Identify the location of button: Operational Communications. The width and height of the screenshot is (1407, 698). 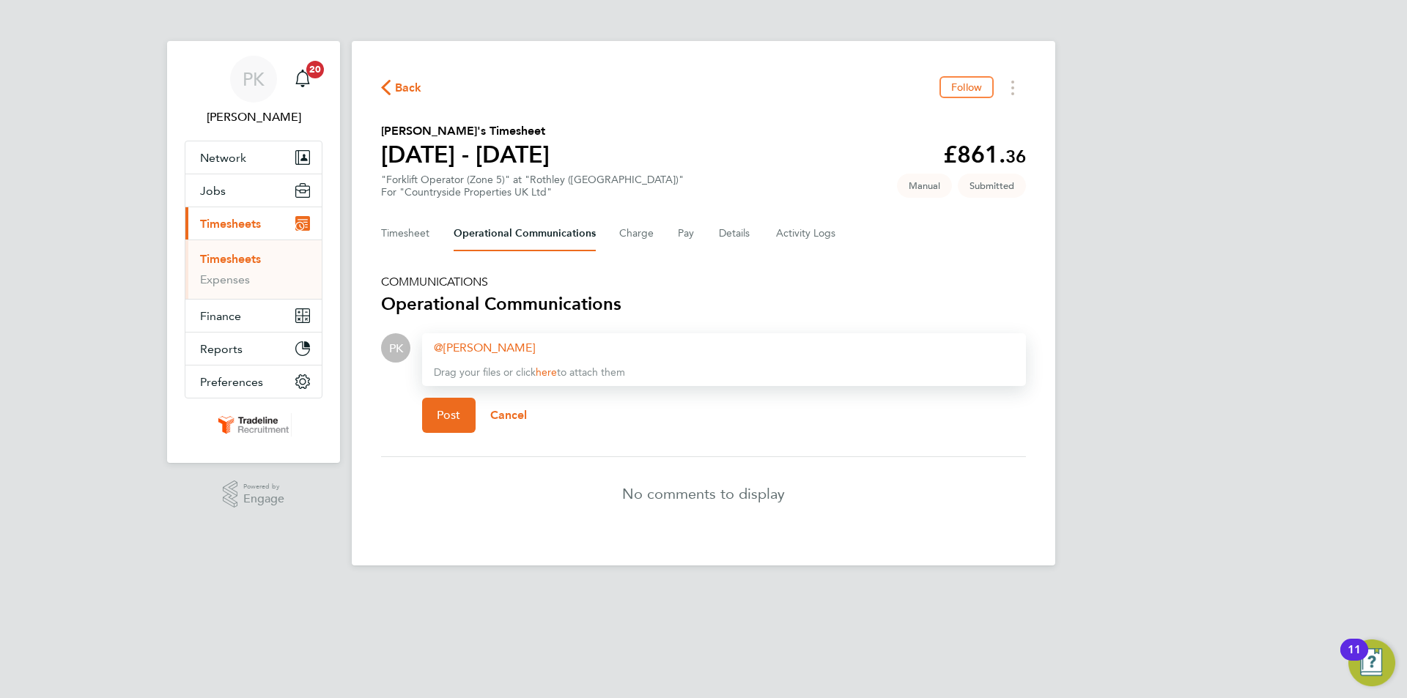
(525, 234).